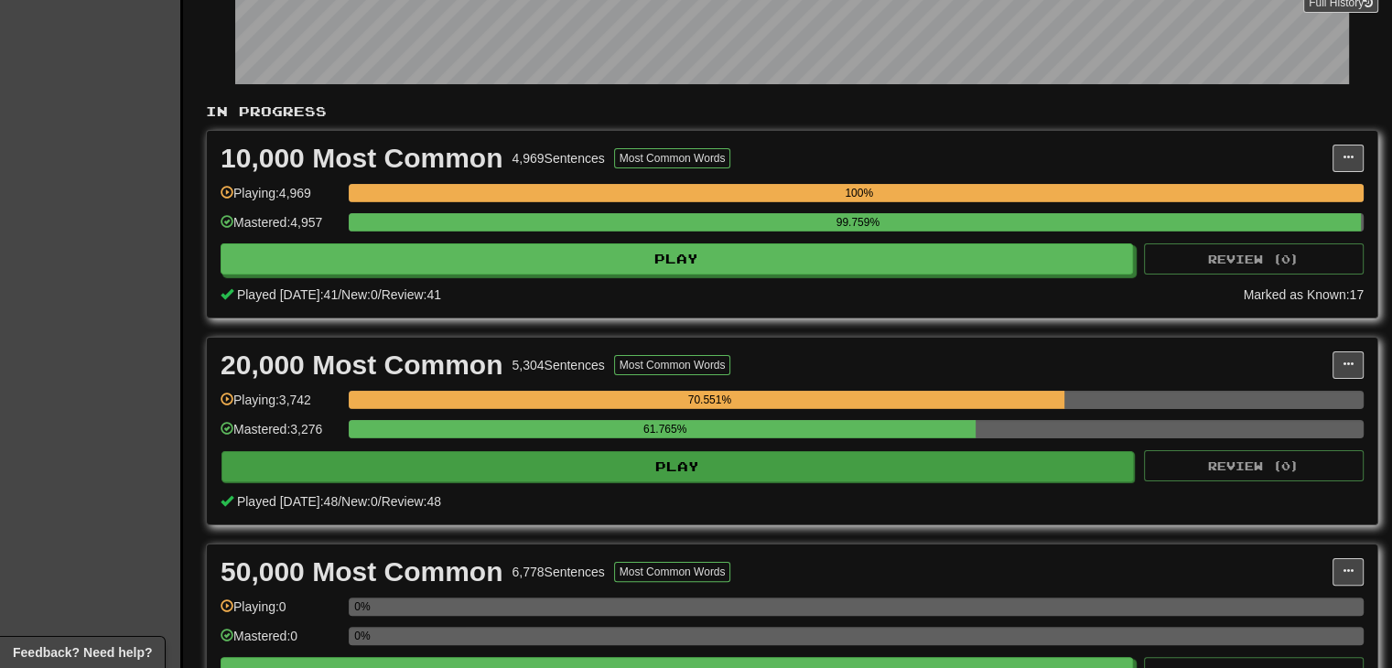 This screenshot has width=1392, height=668. What do you see at coordinates (82, 653) in the screenshot?
I see `span: Open feedback widget` at bounding box center [82, 653].